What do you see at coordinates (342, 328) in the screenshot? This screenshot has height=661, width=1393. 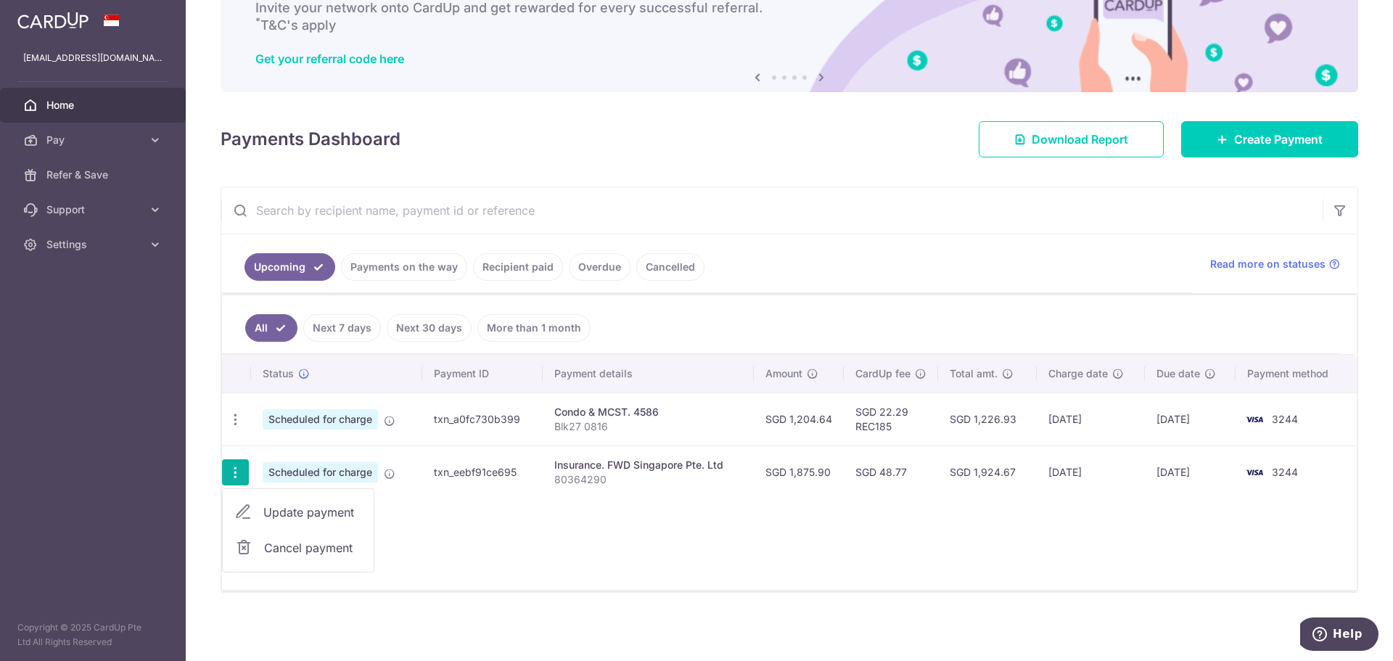 I see `a: Next 7 days` at bounding box center [342, 328].